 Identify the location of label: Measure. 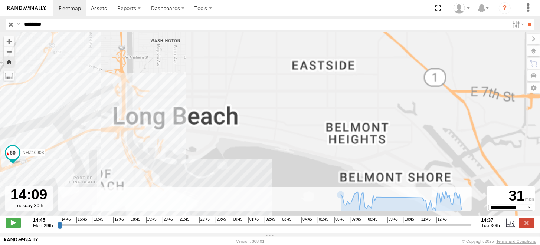
(9, 76).